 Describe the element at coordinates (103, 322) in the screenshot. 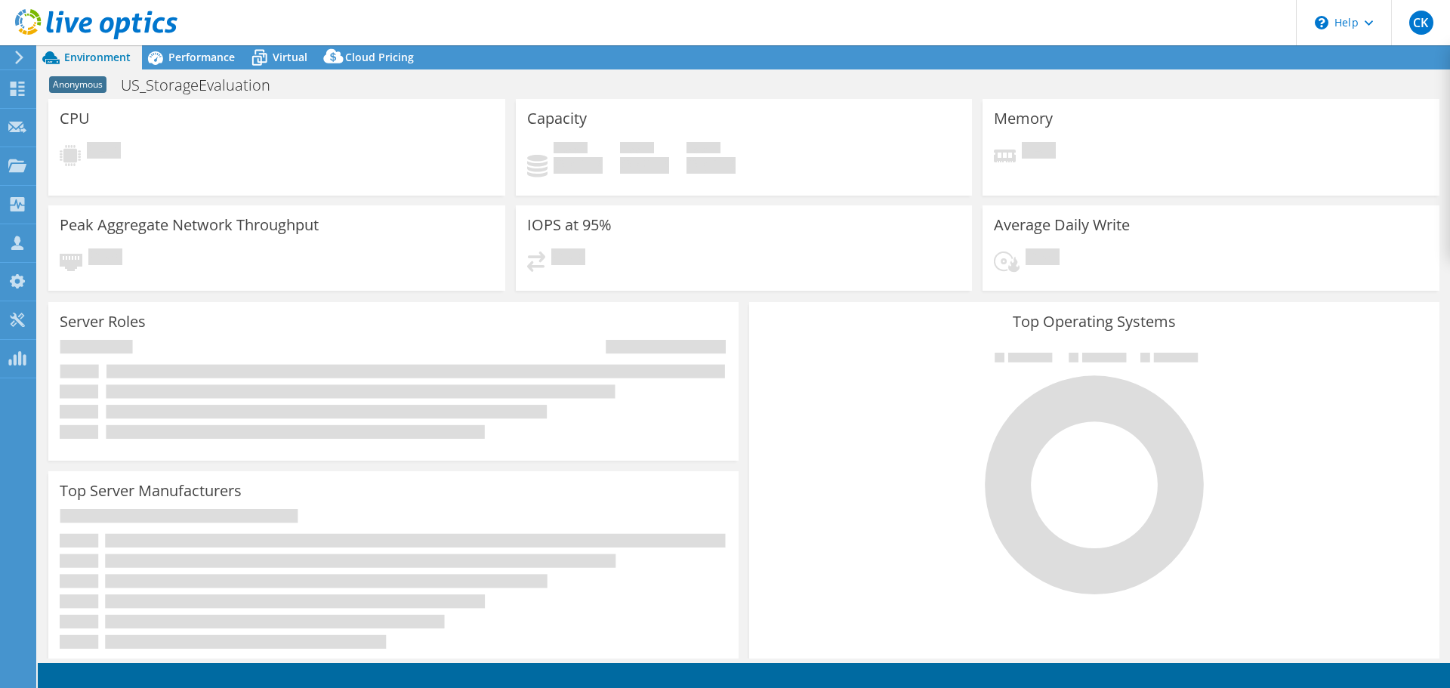

I see `h3: Server Roles` at that location.